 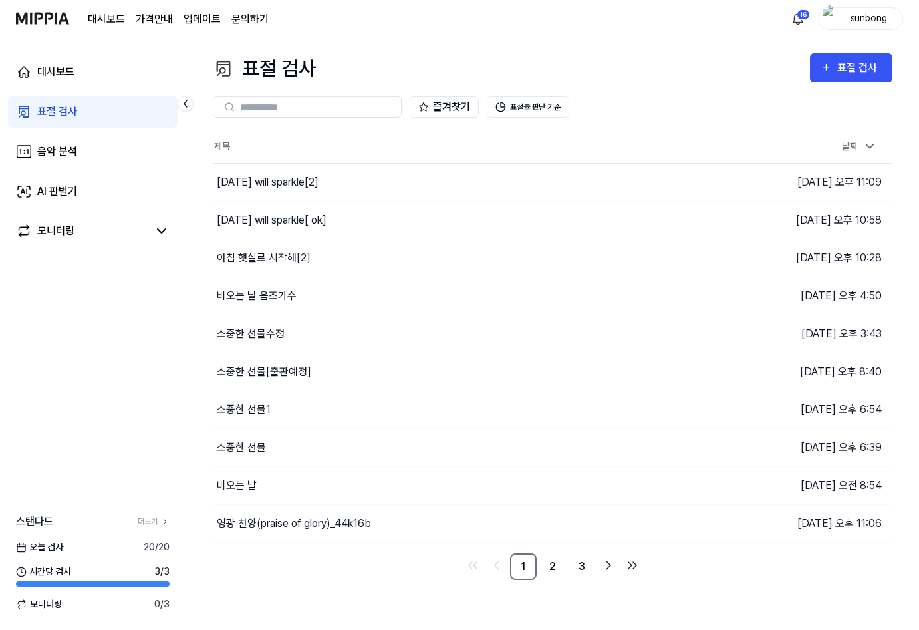 What do you see at coordinates (250, 19) in the screenshot?
I see `a: 문의하기` at bounding box center [250, 19].